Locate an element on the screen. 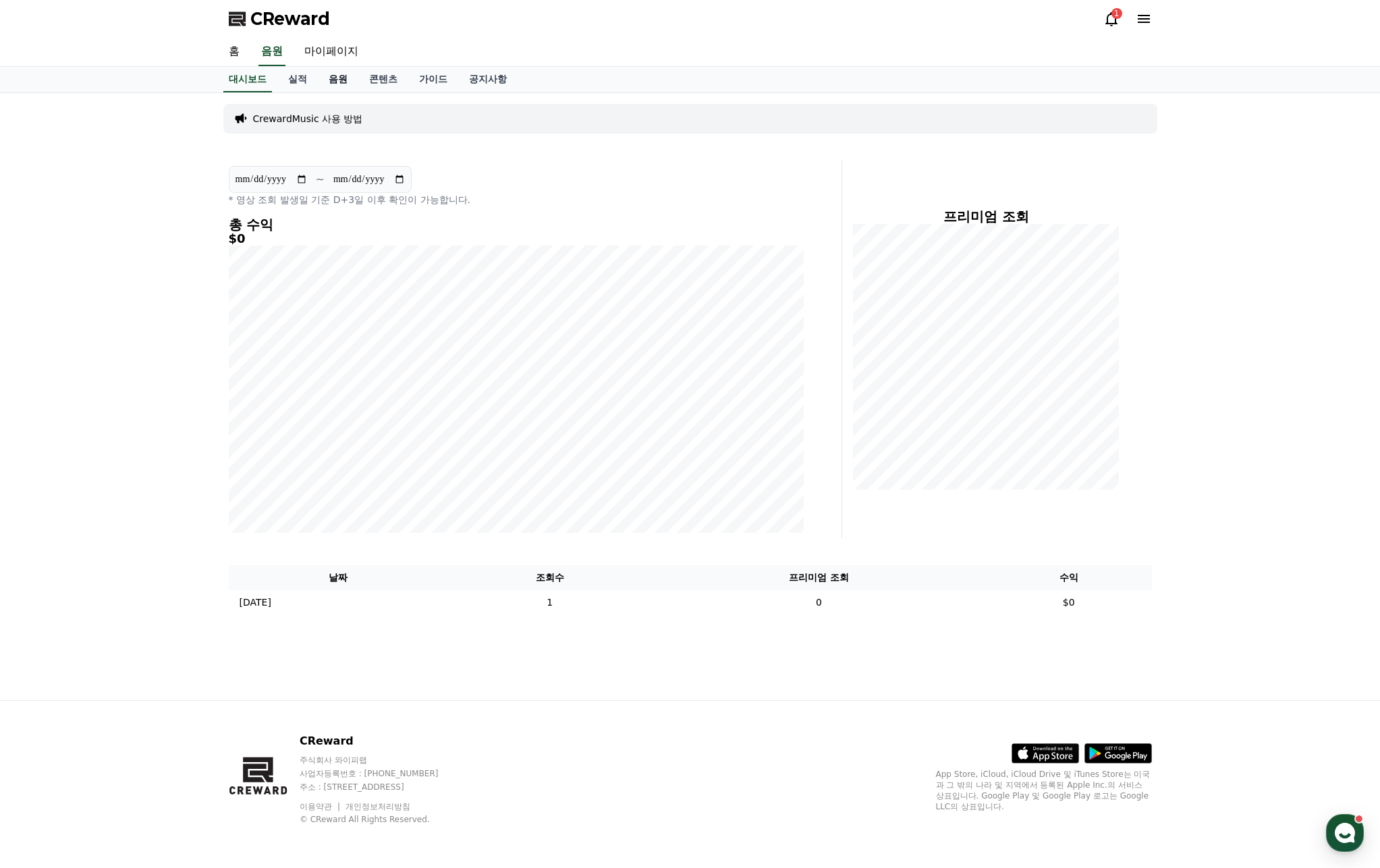 This screenshot has width=1380, height=868. a: 마이페이지 is located at coordinates (332, 52).